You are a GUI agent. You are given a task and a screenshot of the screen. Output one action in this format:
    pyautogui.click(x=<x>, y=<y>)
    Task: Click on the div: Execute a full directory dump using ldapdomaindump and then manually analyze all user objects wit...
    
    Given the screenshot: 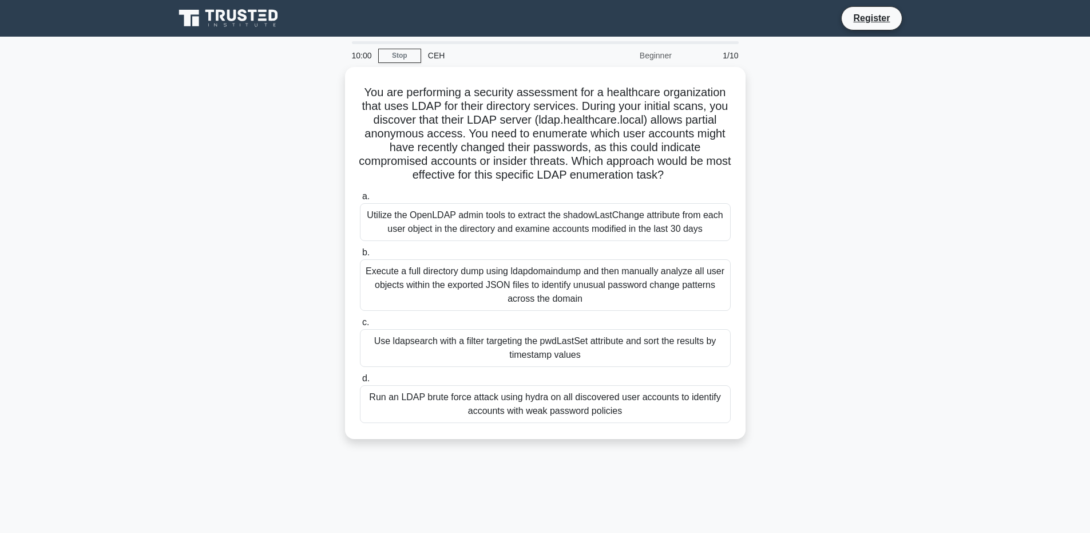 What is the action you would take?
    pyautogui.click(x=545, y=285)
    